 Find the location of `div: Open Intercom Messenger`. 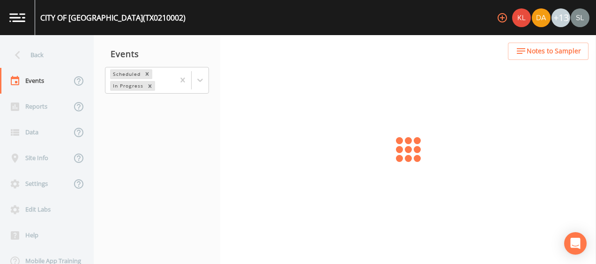

div: Open Intercom Messenger is located at coordinates (575, 243).